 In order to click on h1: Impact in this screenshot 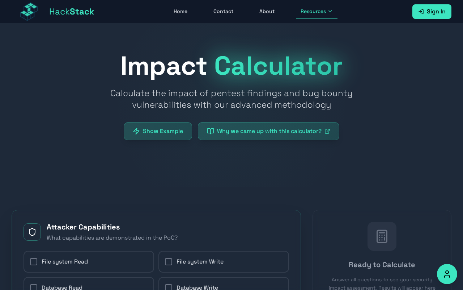, I will do `click(232, 66)`.